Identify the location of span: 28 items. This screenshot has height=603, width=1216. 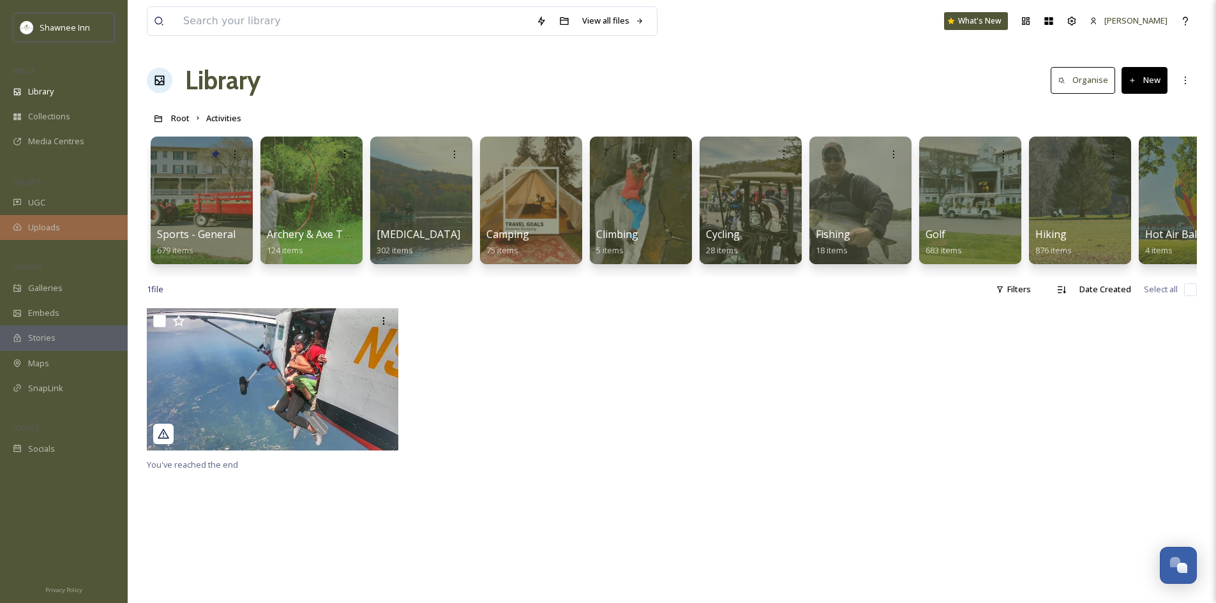
(722, 250).